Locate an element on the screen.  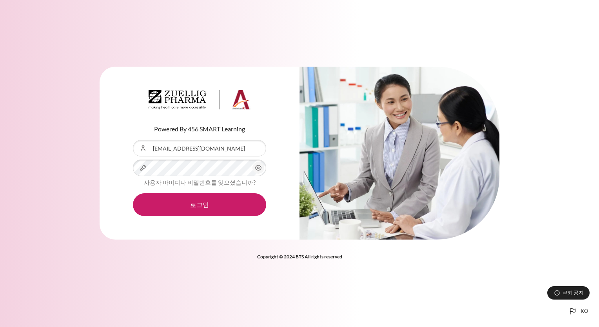
button: 쿠키 공지 is located at coordinates (569, 293).